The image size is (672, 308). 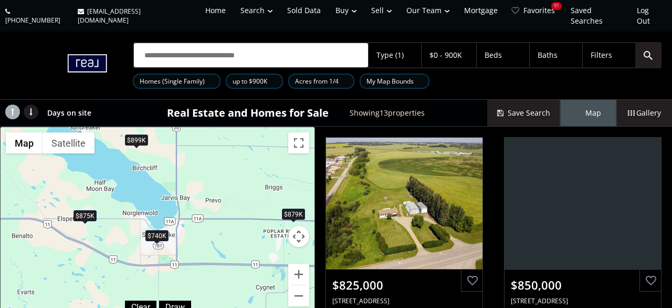 I want to click on div: Baths, so click(x=548, y=55).